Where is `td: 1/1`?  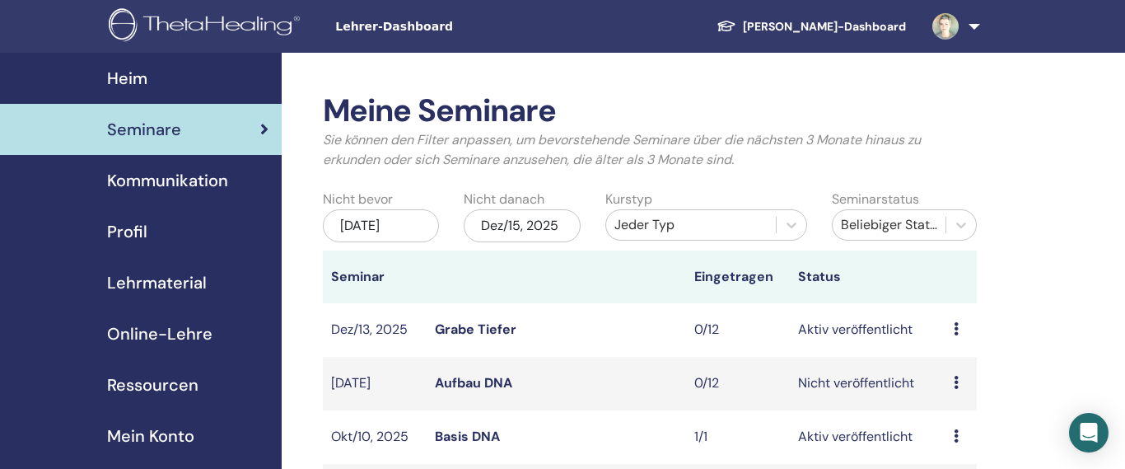
td: 1/1 is located at coordinates (738, 436).